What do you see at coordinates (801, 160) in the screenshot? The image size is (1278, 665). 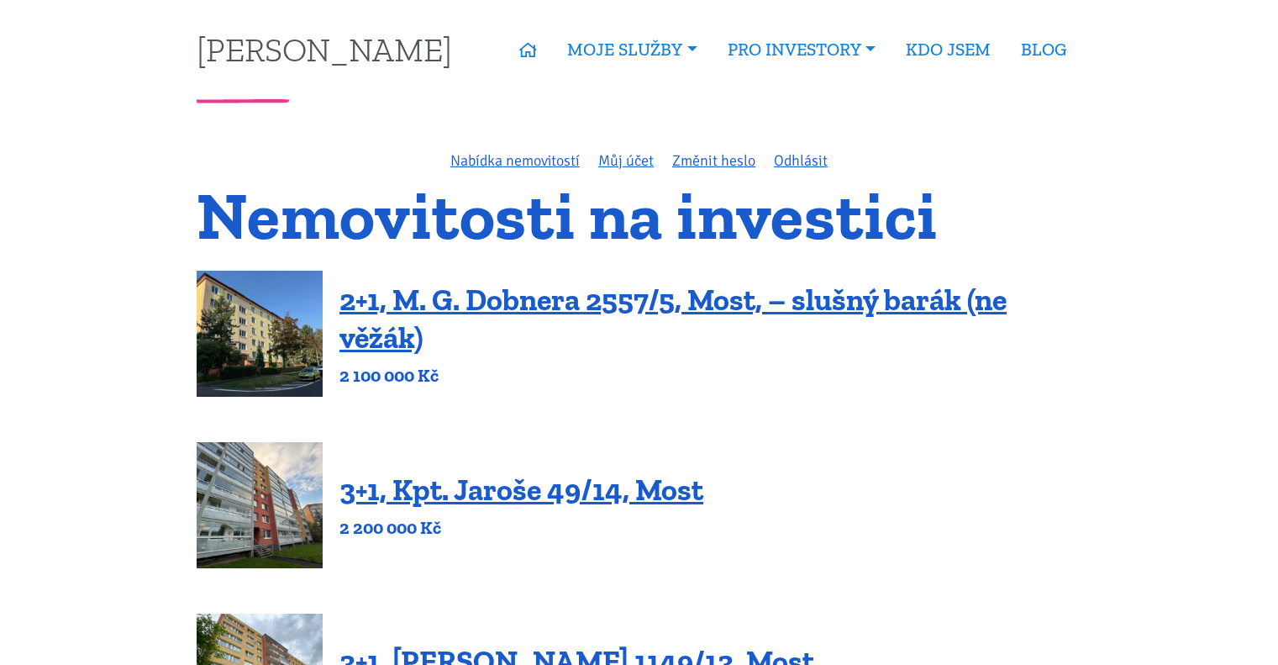 I see `a: Odhlásit` at bounding box center [801, 160].